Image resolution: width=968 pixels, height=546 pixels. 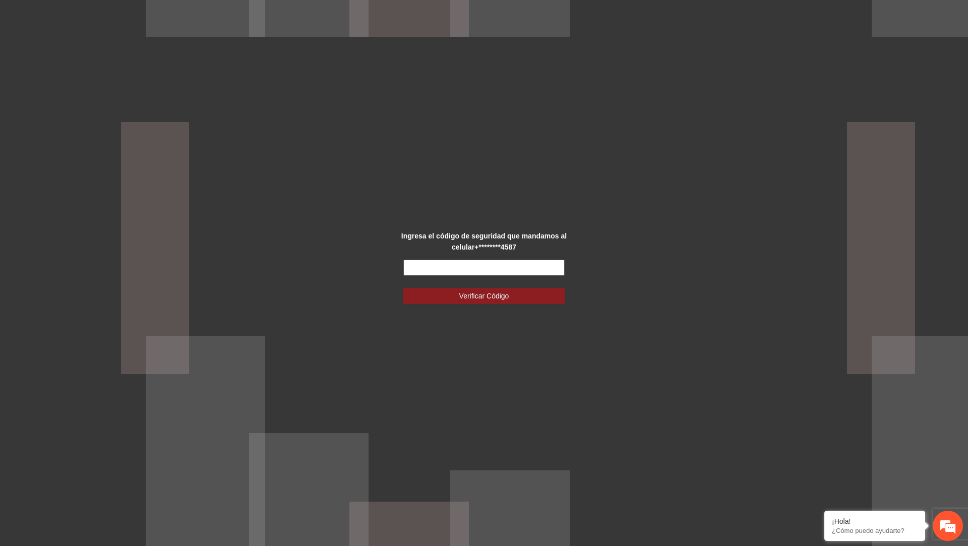 What do you see at coordinates (875, 521) in the screenshot?
I see `div: ¡Hola!` at bounding box center [875, 521].